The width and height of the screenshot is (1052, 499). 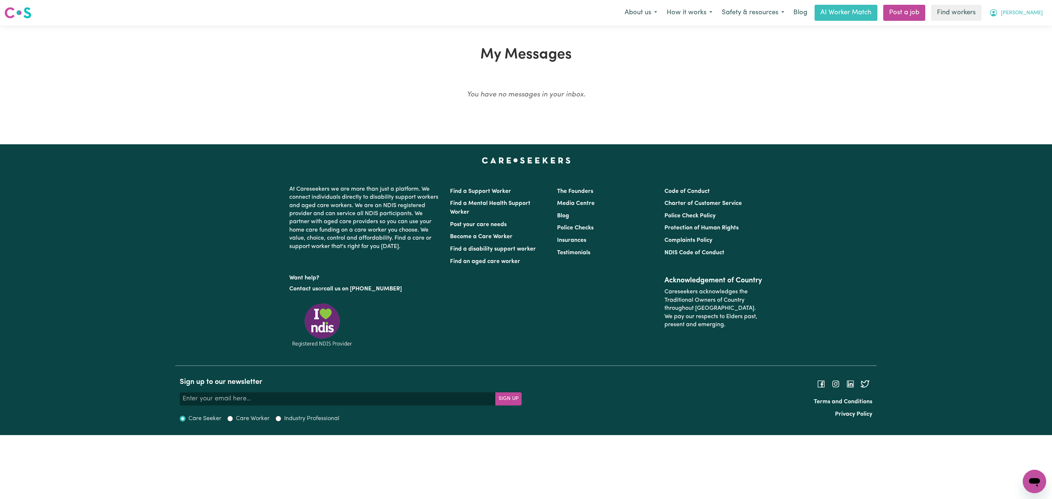 What do you see at coordinates (753, 13) in the screenshot?
I see `button: Safety & resources` at bounding box center [753, 13].